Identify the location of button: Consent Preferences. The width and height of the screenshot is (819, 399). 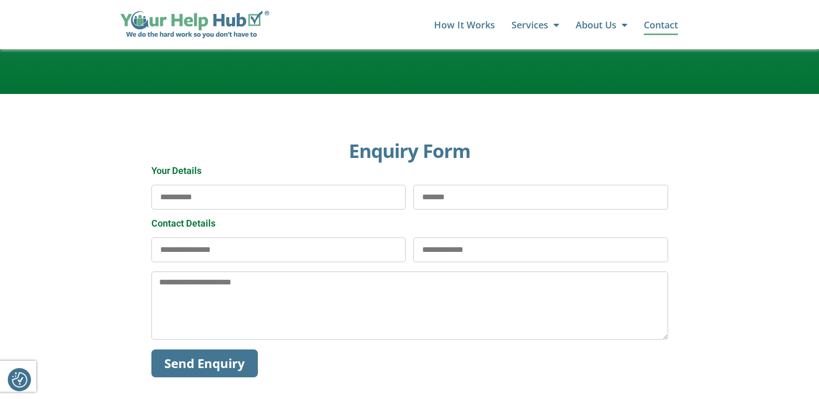
(20, 380).